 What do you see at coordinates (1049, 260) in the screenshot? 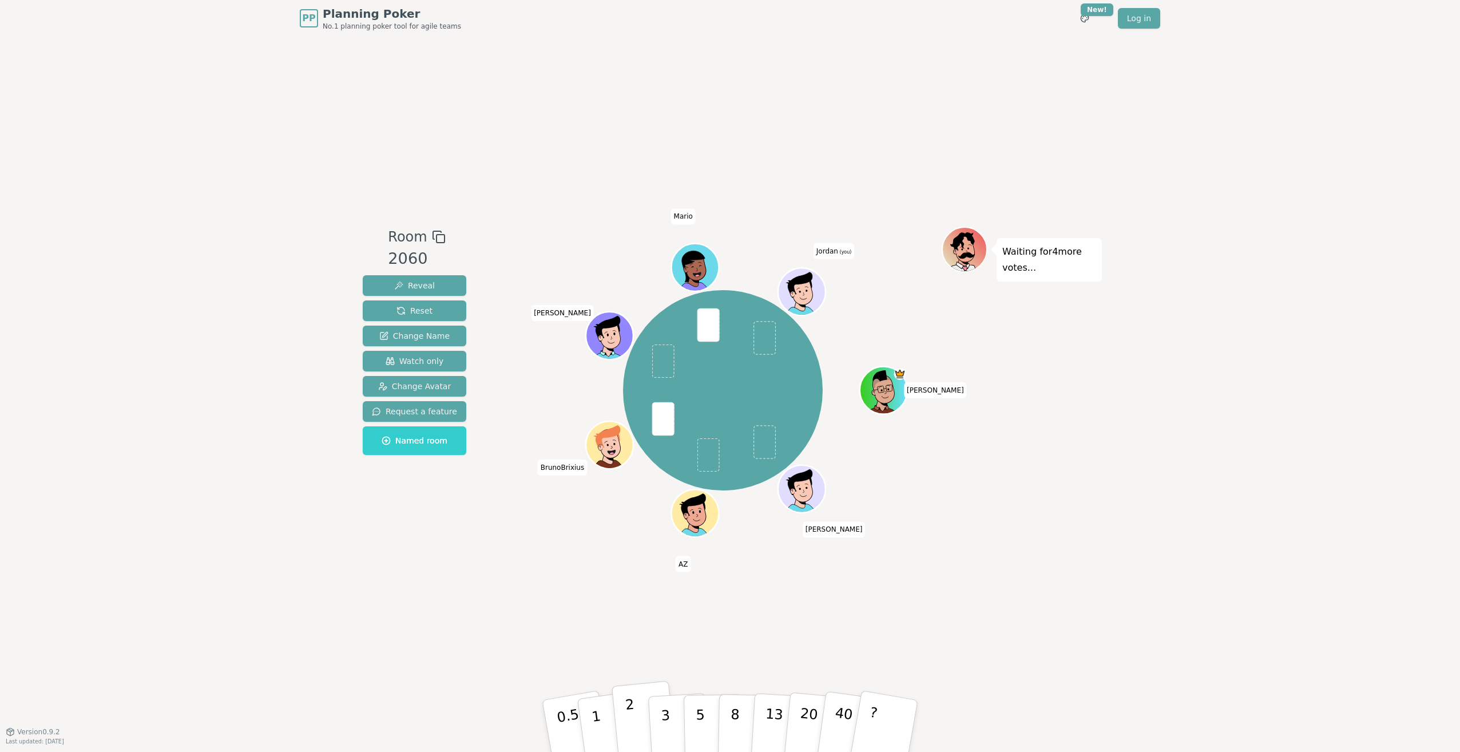
I see `p: Waiting for 4 more votes...` at bounding box center [1049, 260].